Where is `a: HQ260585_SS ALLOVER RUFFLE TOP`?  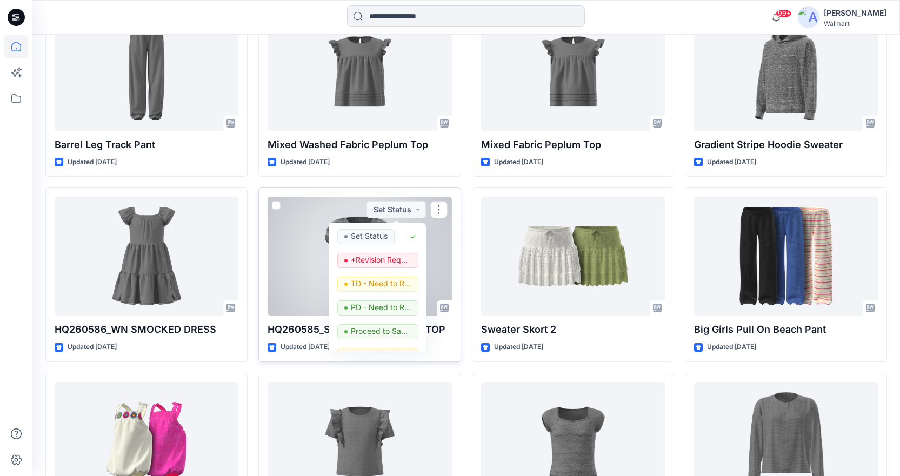 a: HQ260585_SS ALLOVER RUFFLE TOP is located at coordinates (359, 256).